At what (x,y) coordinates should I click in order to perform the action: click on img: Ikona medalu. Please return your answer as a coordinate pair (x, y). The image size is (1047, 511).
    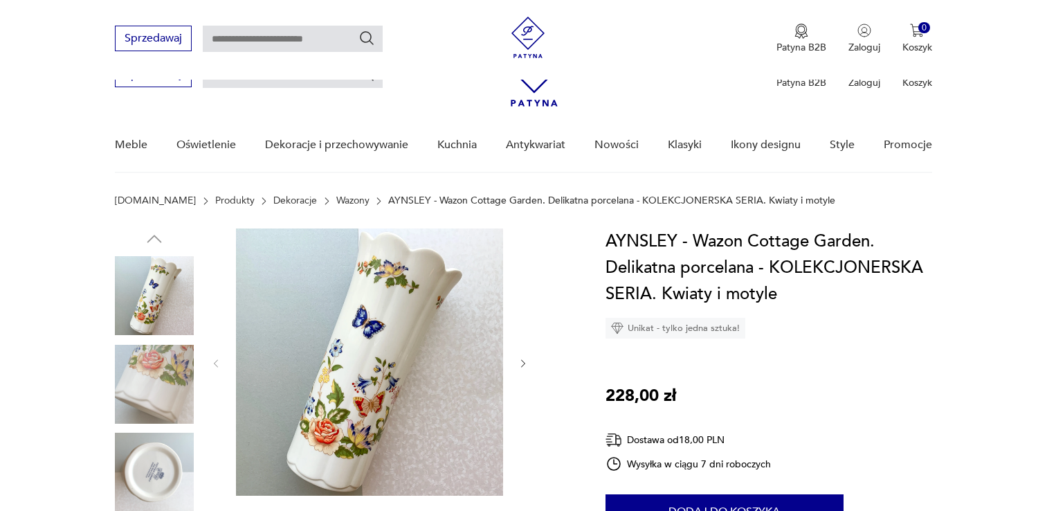
    Looking at the image, I should click on (801, 31).